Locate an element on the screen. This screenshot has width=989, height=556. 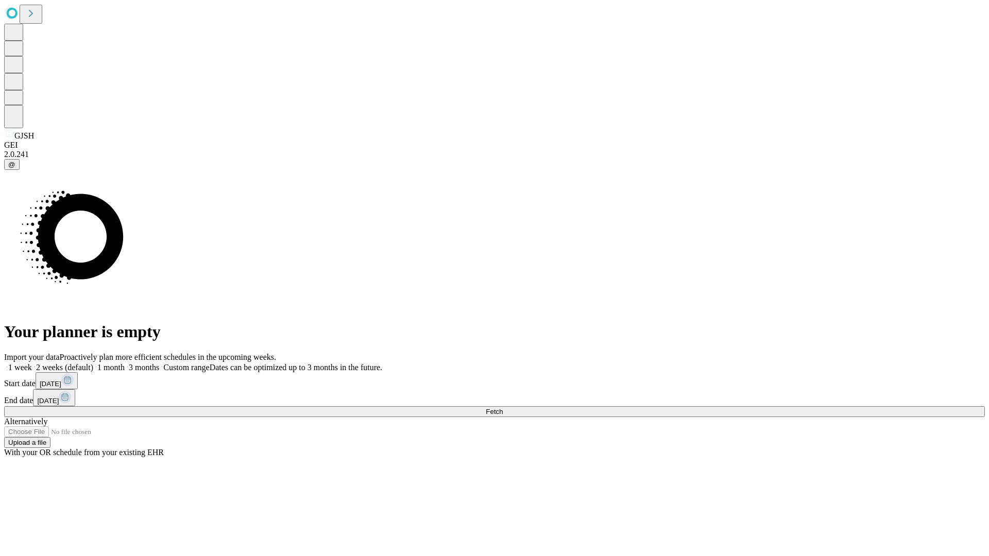
h1: Your planner is empty is located at coordinates (494, 332).